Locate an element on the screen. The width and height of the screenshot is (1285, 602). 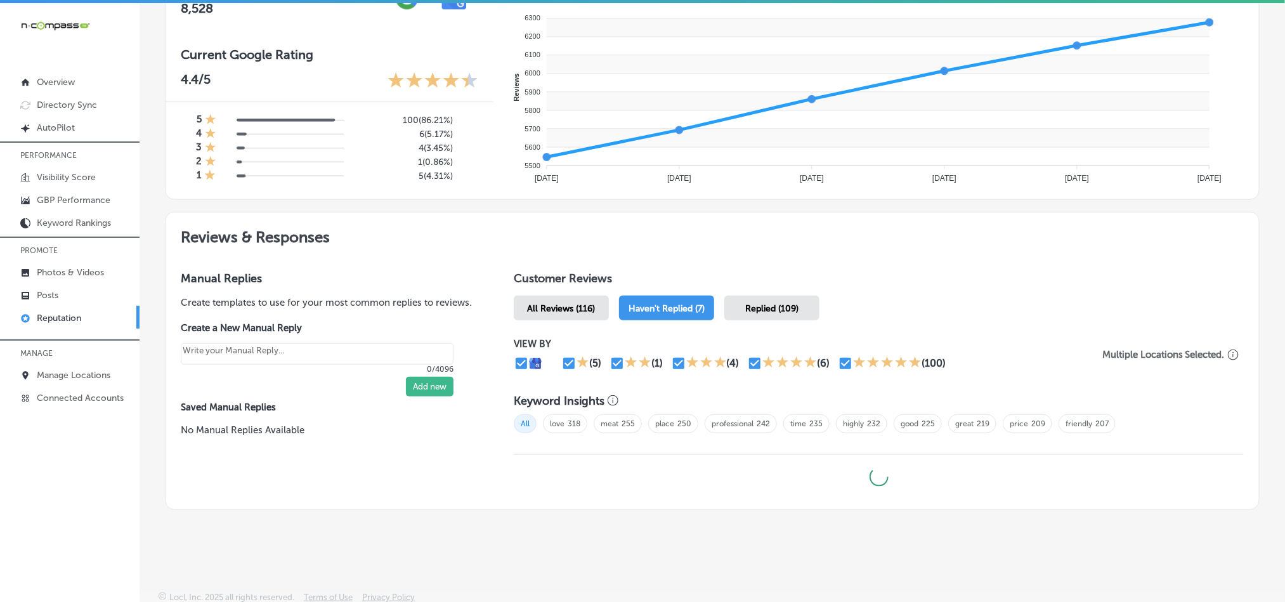
a: highly is located at coordinates (853, 424).